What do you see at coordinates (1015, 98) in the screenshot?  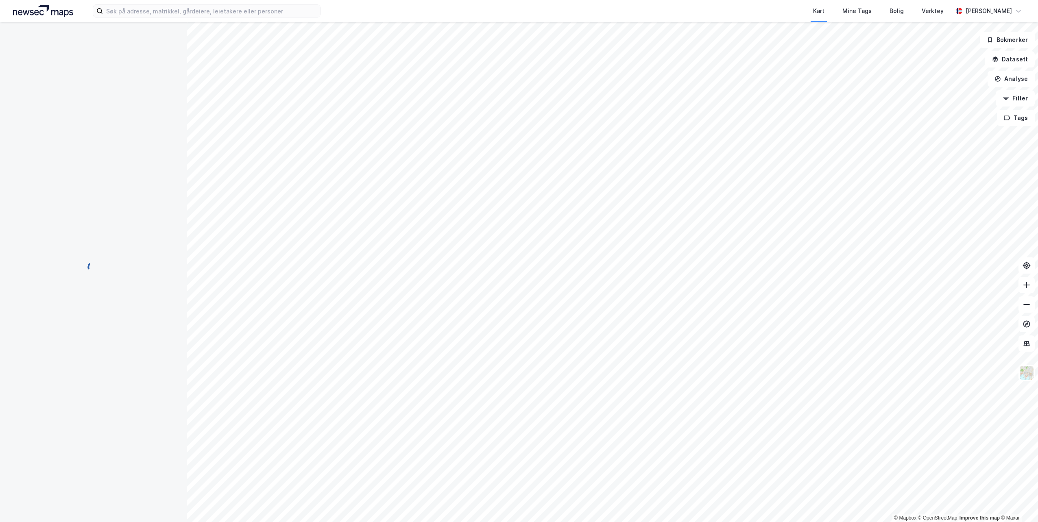 I see `button: Filter` at bounding box center [1015, 98].